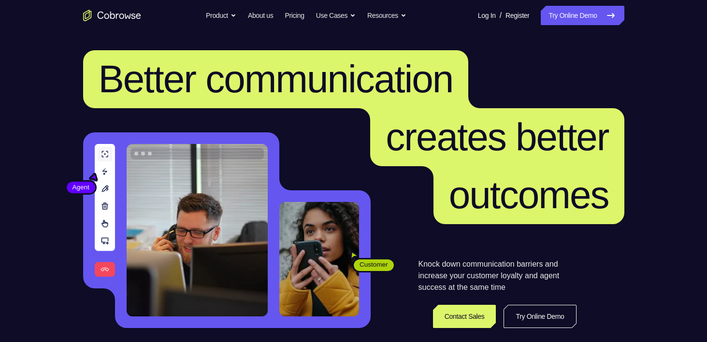  I want to click on a: About us, so click(260, 15).